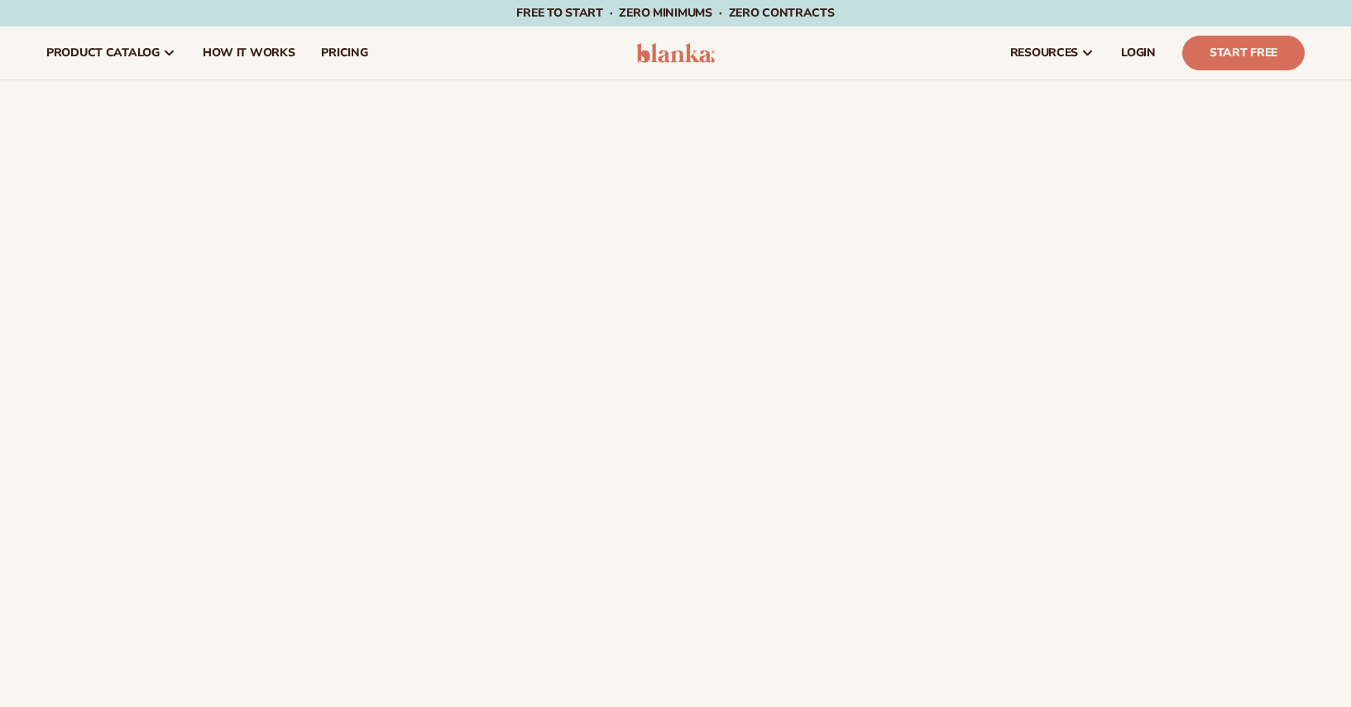 This screenshot has width=1351, height=707. What do you see at coordinates (249, 53) in the screenshot?
I see `a: How It Works` at bounding box center [249, 53].